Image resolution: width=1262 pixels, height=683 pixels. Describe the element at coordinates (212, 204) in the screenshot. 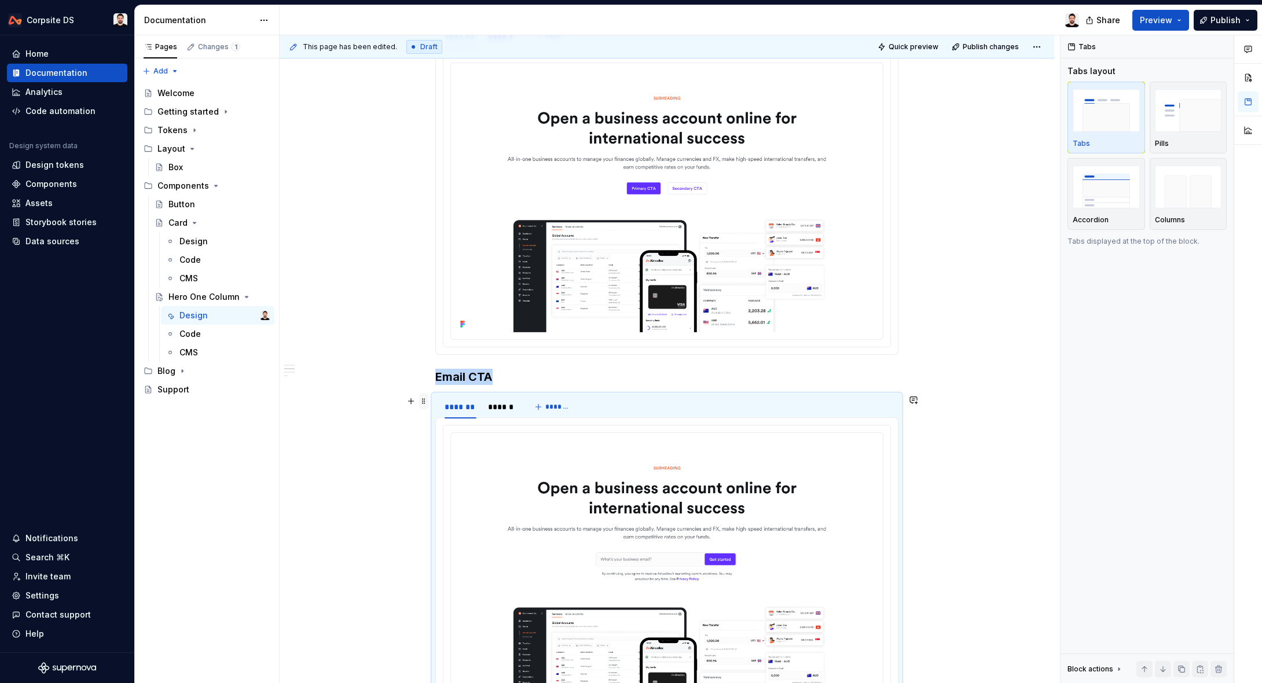

I see `a: Button` at that location.